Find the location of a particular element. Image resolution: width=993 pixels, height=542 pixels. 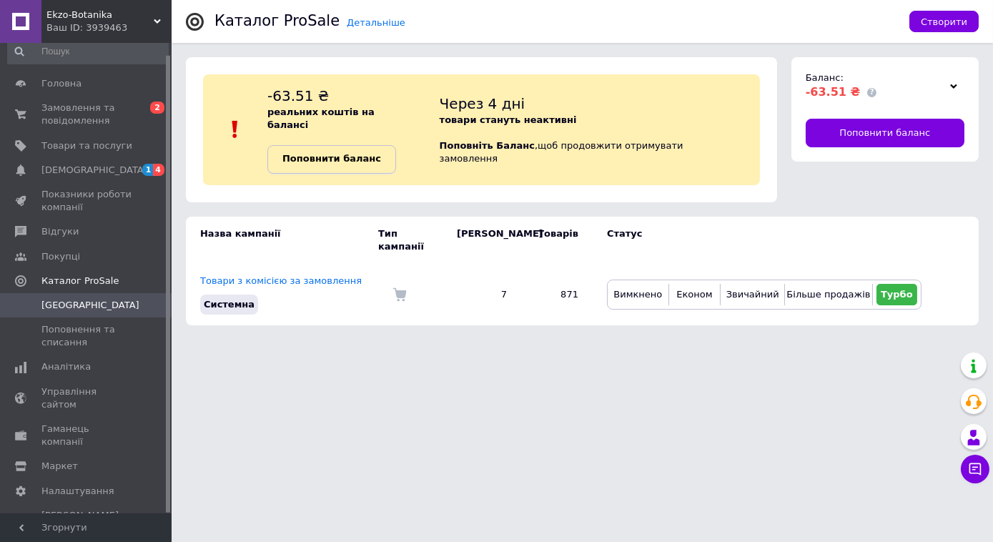

b: реальних коштів на балансі is located at coordinates (321, 118).